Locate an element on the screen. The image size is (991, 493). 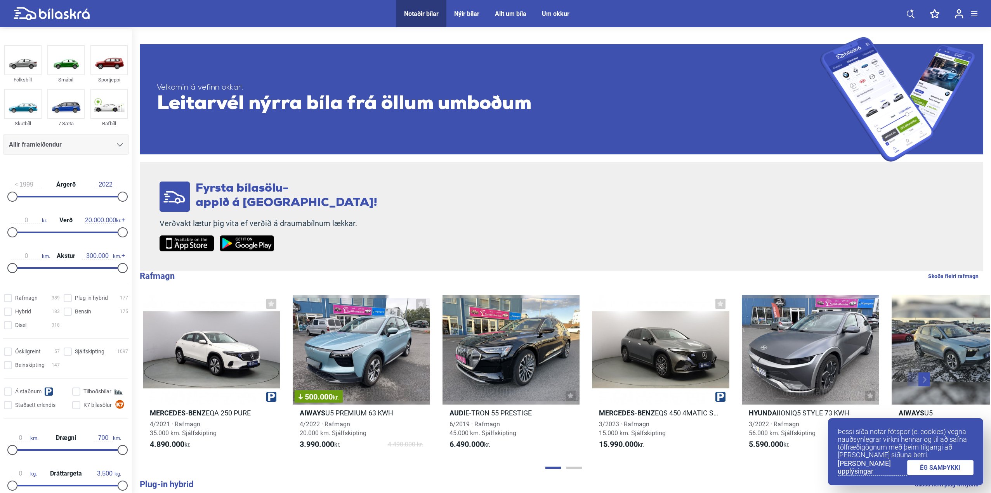
span: 6/2019 · Rafmagn 45.000 km. Sjálfskipting is located at coordinates (483, 429).